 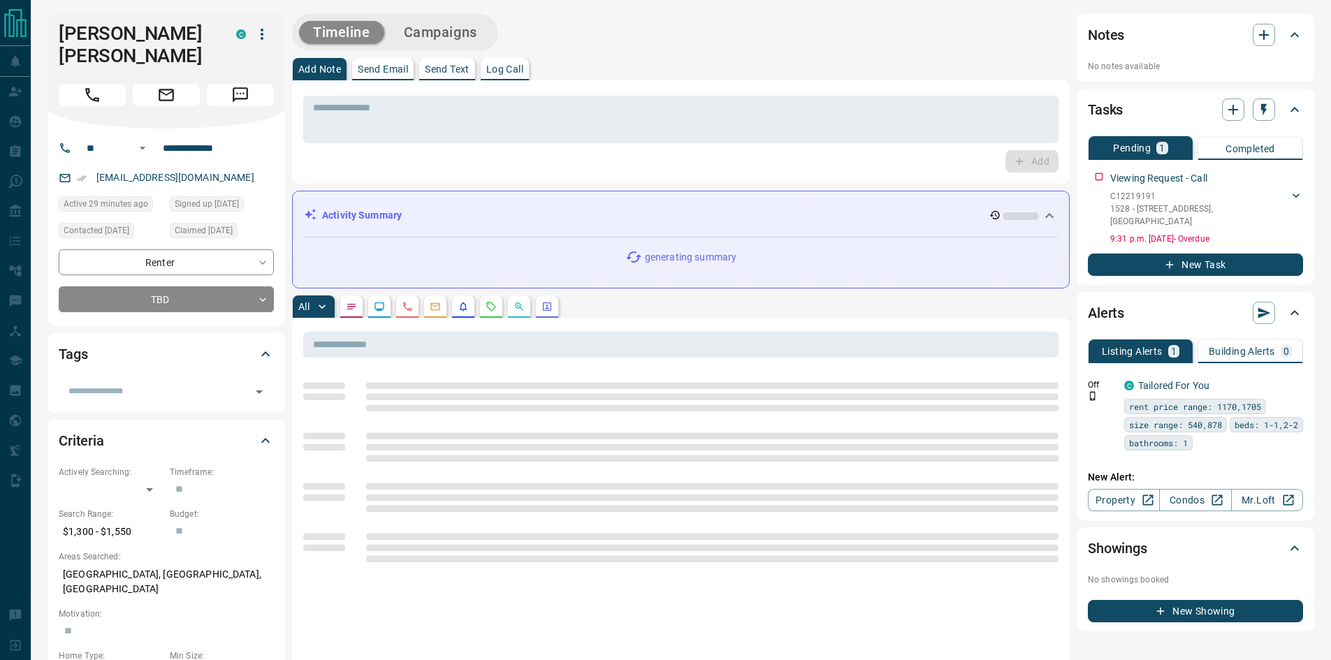 I want to click on svg: Listing Alerts, so click(x=463, y=307).